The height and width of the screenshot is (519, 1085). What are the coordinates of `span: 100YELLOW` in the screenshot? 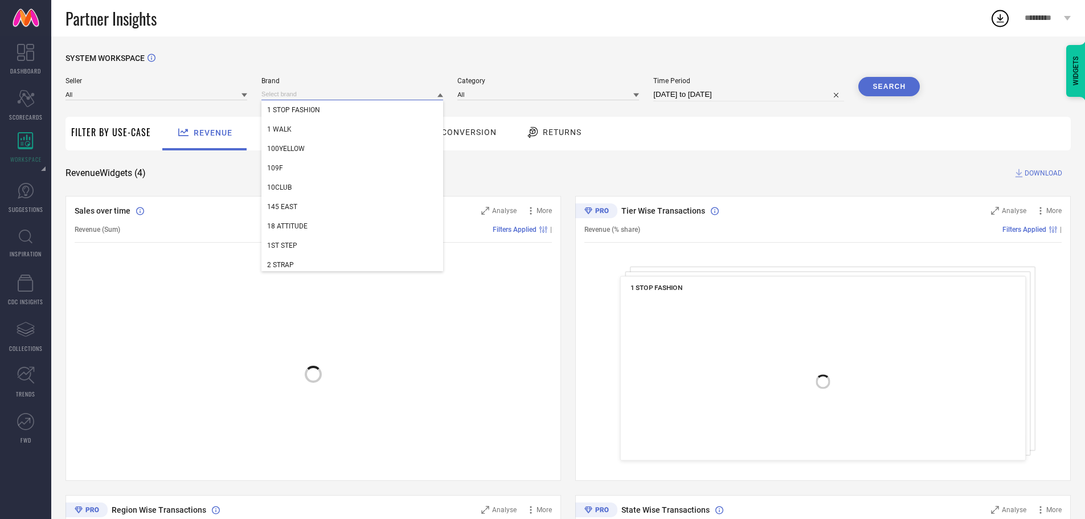 It's located at (286, 149).